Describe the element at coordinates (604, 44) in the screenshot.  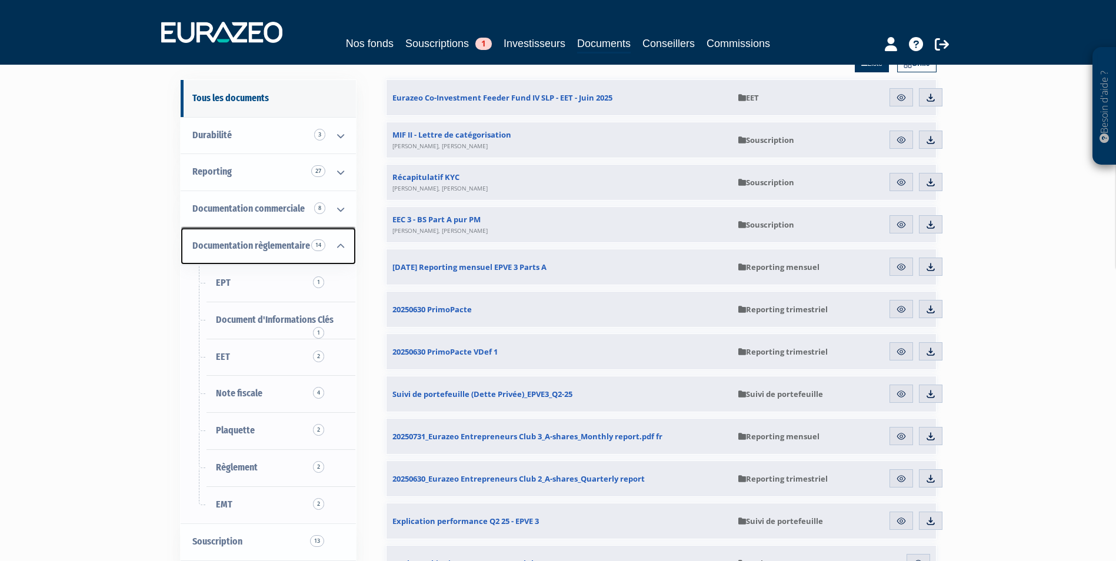
I see `a: Documents` at that location.